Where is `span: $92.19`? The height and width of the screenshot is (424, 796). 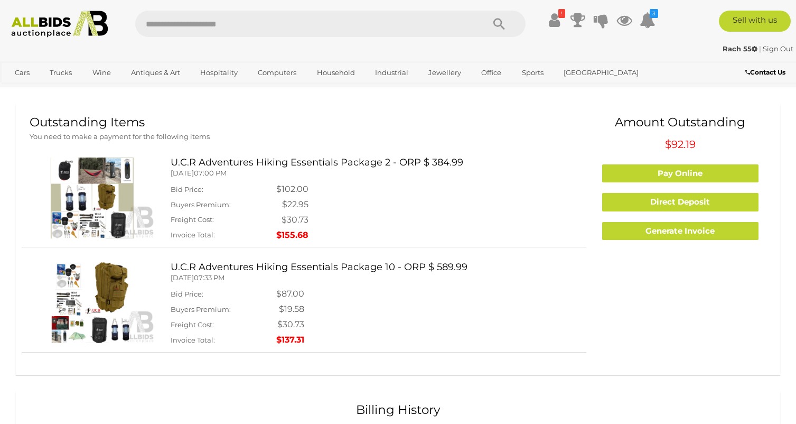
span: $92.19 is located at coordinates (680, 144).